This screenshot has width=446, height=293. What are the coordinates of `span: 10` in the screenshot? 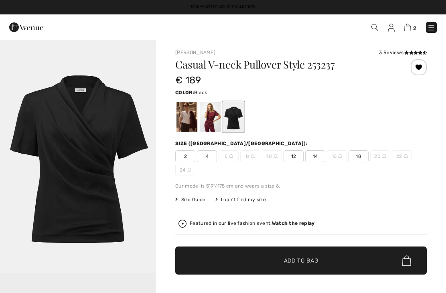 It's located at (272, 157).